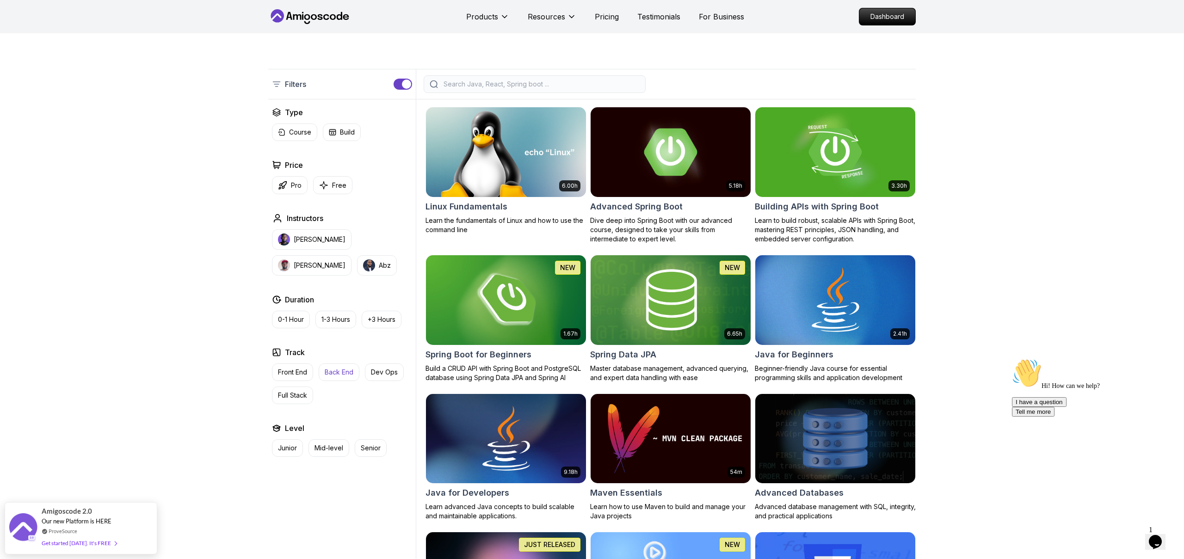  I want to click on p: Build, so click(347, 132).